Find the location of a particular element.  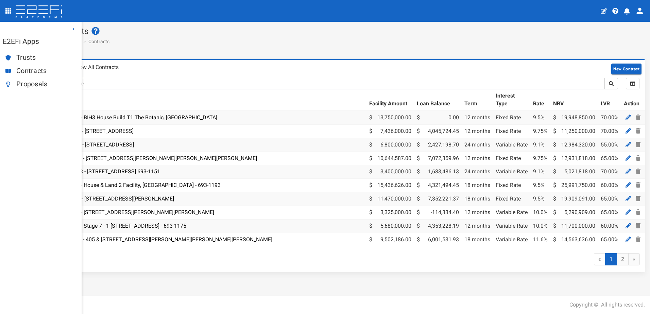

th: Loan Balance is located at coordinates (438, 100).